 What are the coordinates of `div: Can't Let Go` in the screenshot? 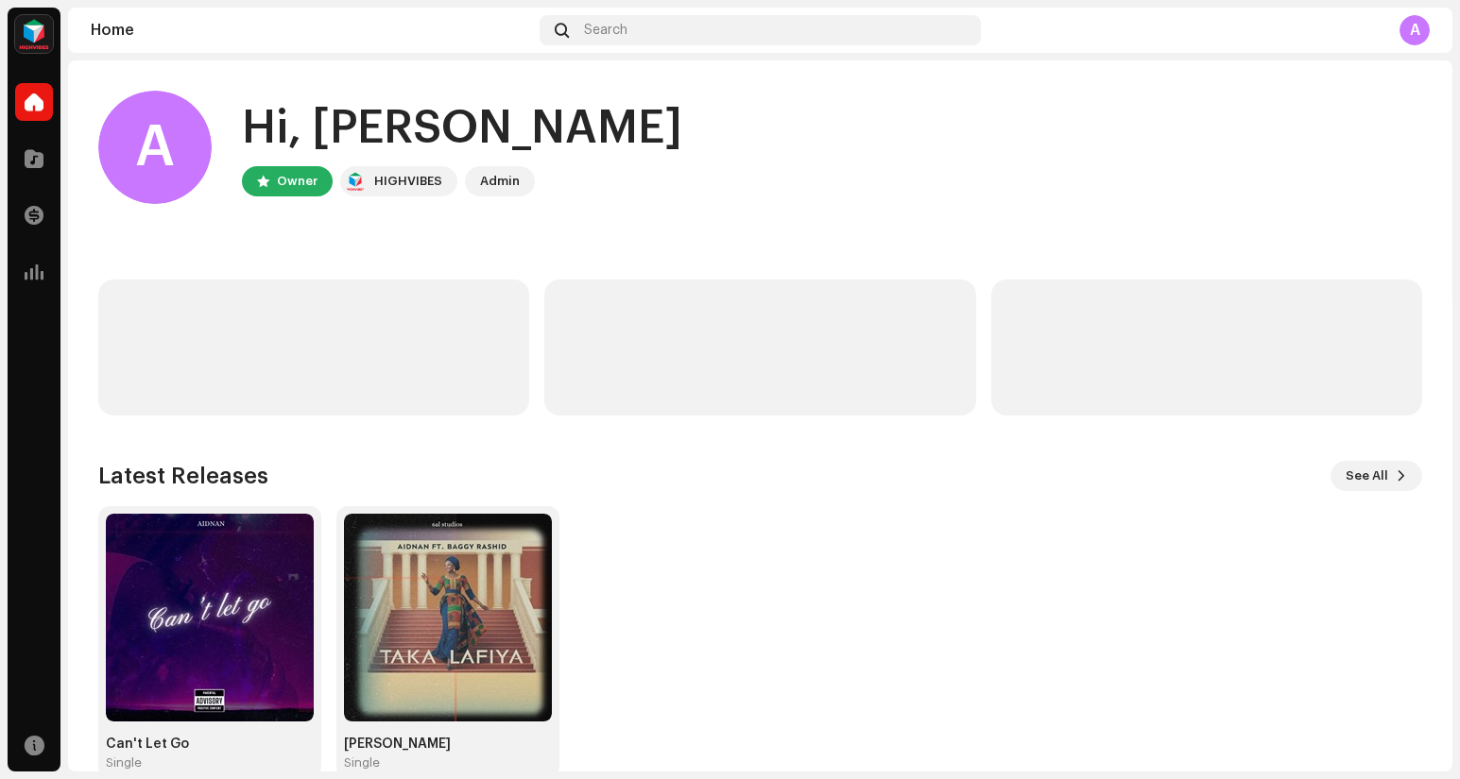 It's located at (210, 745).